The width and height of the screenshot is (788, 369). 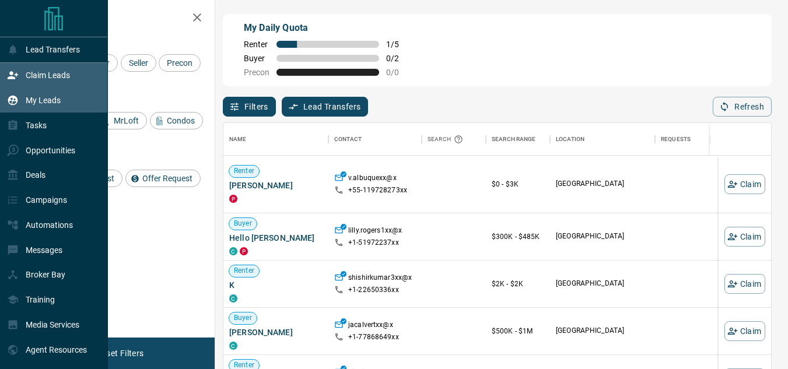 I want to click on p: My Daily Quota, so click(x=328, y=28).